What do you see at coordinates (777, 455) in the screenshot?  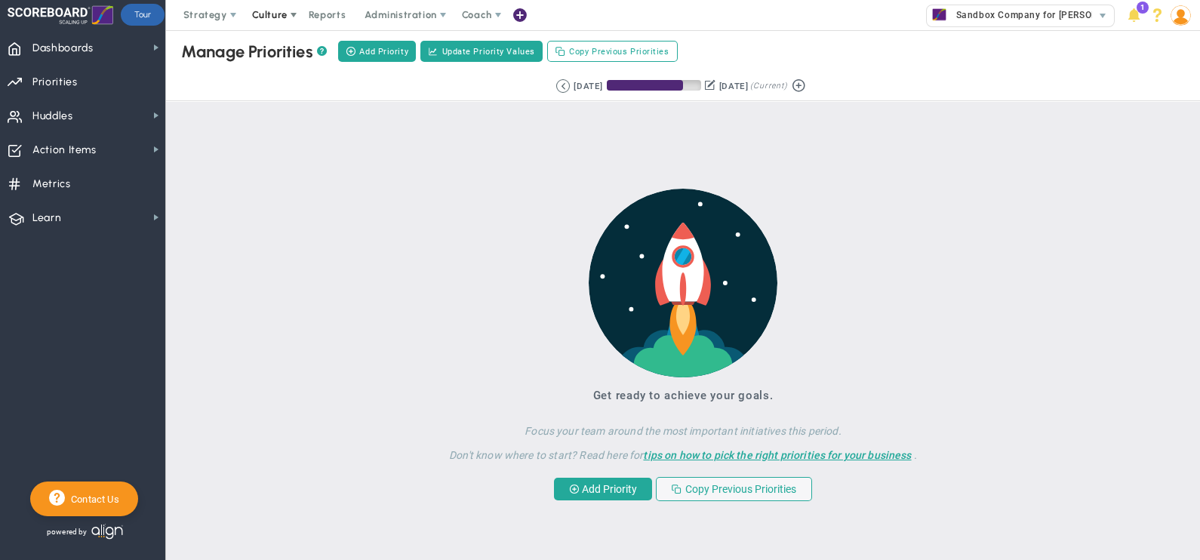 I see `a: tips on how to pick the right priorities for your business` at bounding box center [777, 455].